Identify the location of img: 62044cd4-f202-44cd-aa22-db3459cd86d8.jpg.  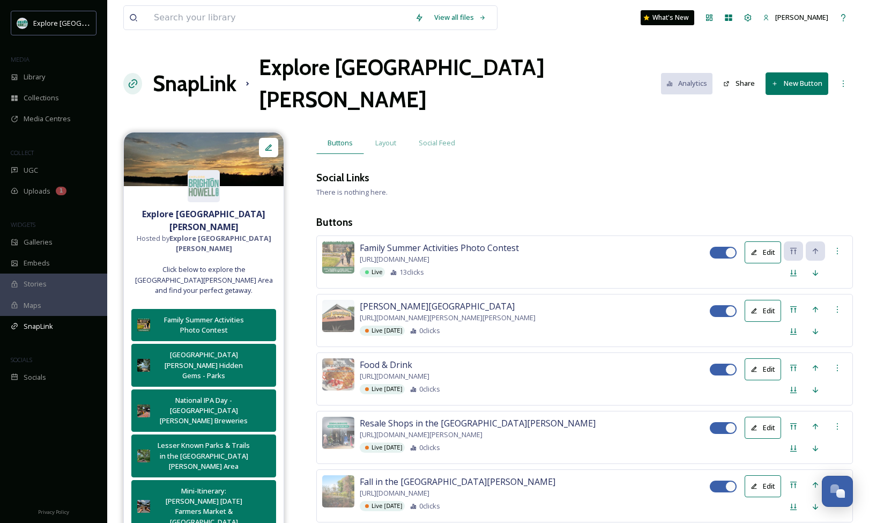
(144, 506).